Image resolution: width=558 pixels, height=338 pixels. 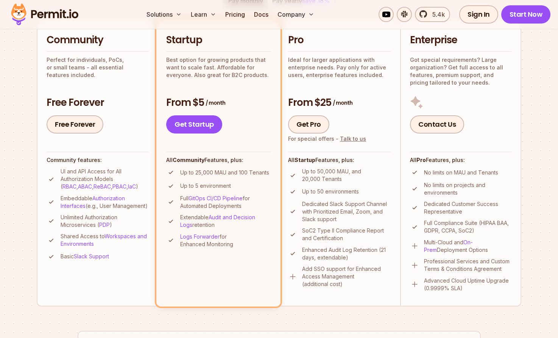 I want to click on a: Talk to us, so click(x=353, y=138).